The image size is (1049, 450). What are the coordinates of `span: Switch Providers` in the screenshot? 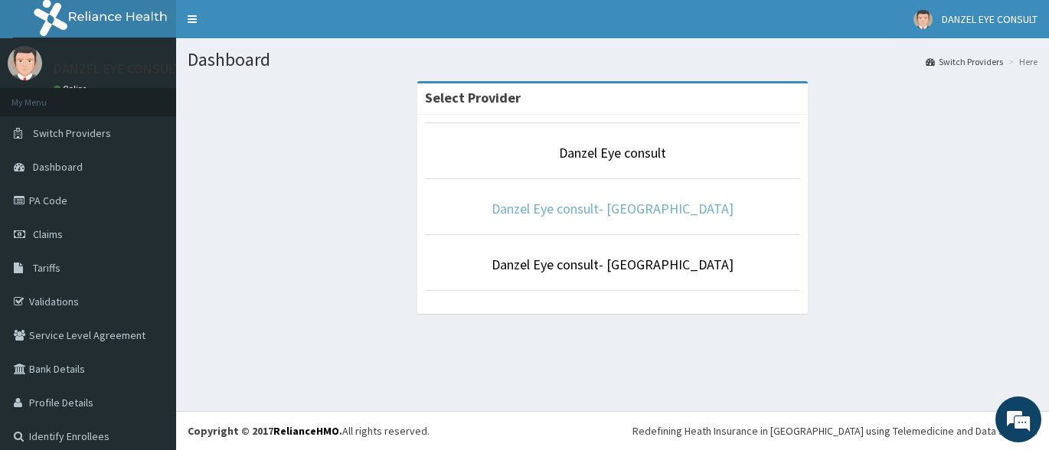 It's located at (72, 133).